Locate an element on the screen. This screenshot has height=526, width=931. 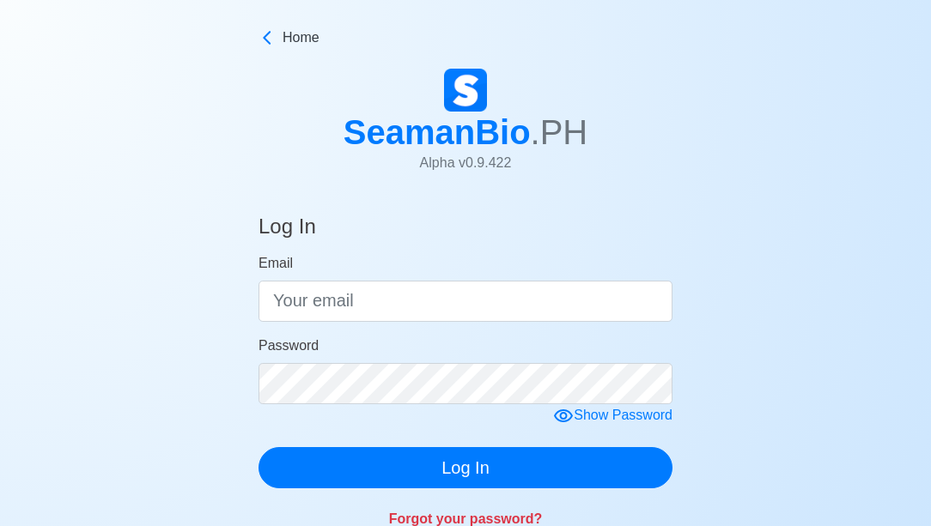
img: Logo is located at coordinates (466, 90).